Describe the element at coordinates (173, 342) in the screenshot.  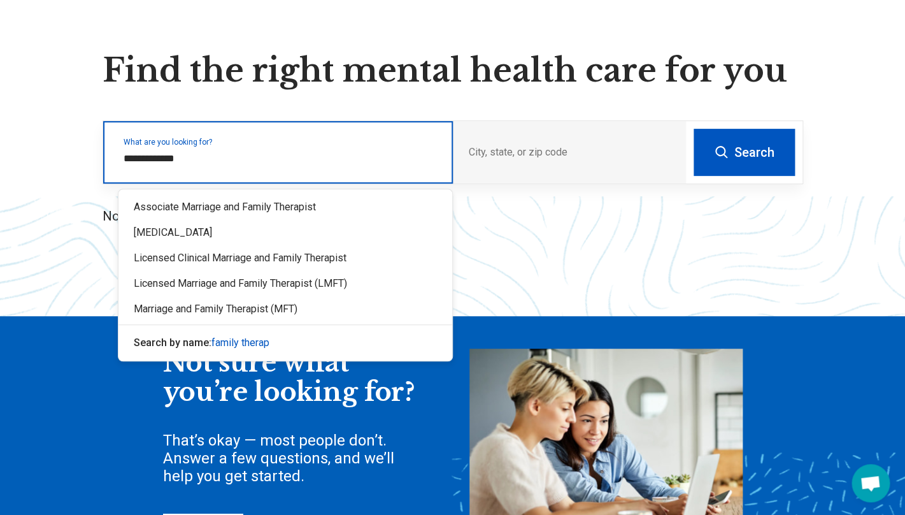
I see `span: Search by name:` at that location.